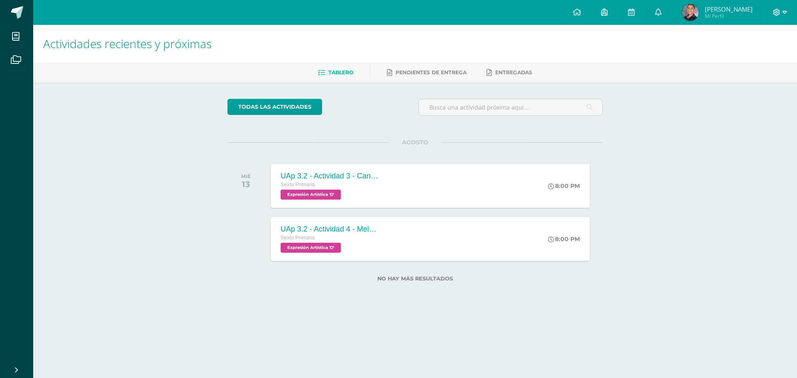  I want to click on span: Entregadas, so click(514, 72).